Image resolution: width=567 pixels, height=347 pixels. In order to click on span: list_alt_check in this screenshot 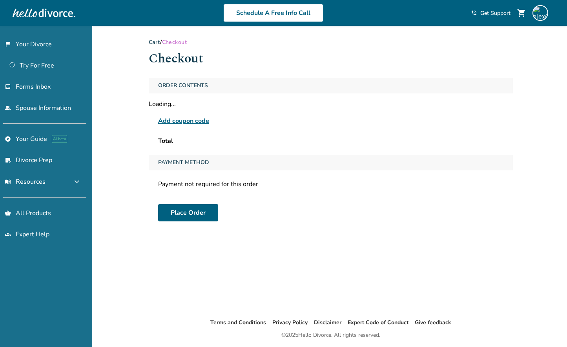, I will do `click(8, 160)`.